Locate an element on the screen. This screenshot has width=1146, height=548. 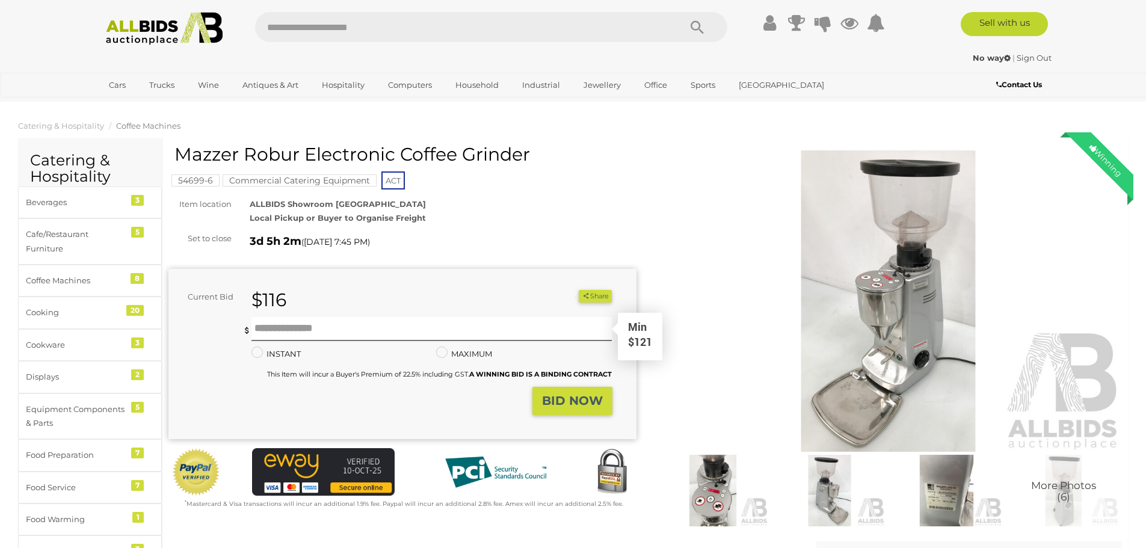
a: Beverages 3 is located at coordinates (90, 202).